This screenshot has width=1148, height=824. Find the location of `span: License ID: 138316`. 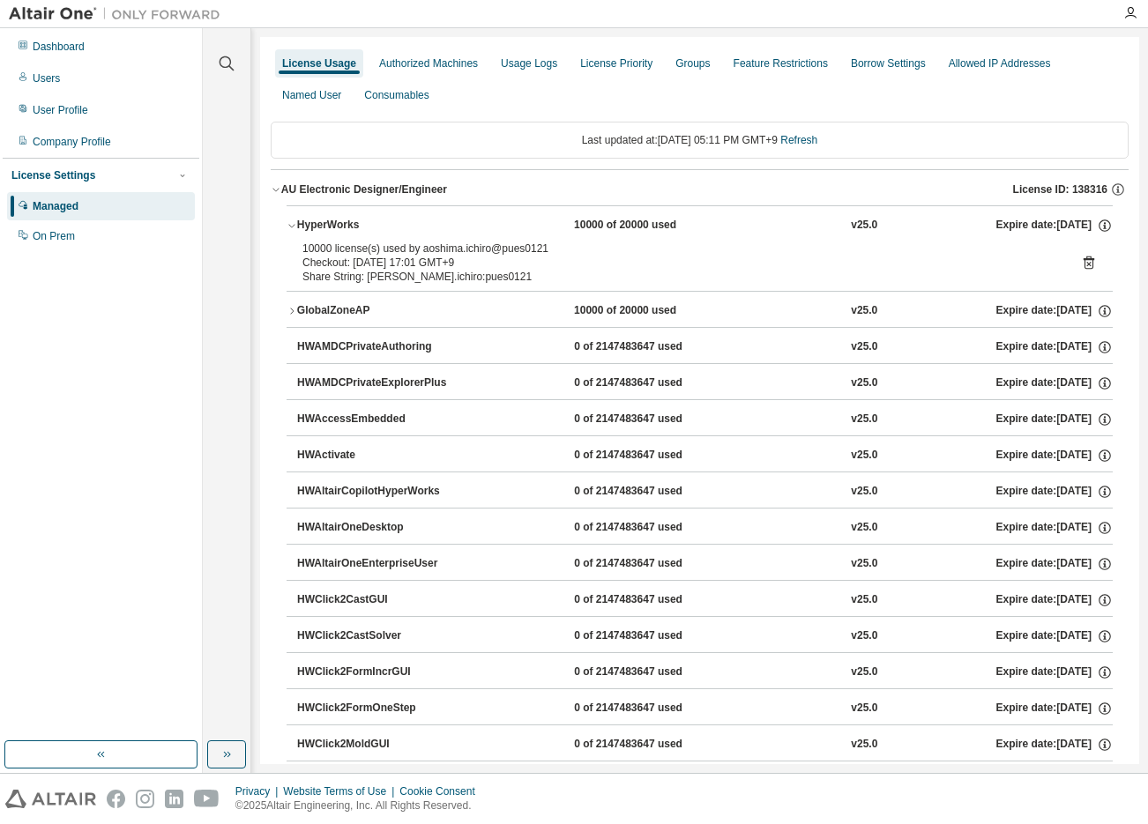

span: License ID: 138316 is located at coordinates (1059, 189).